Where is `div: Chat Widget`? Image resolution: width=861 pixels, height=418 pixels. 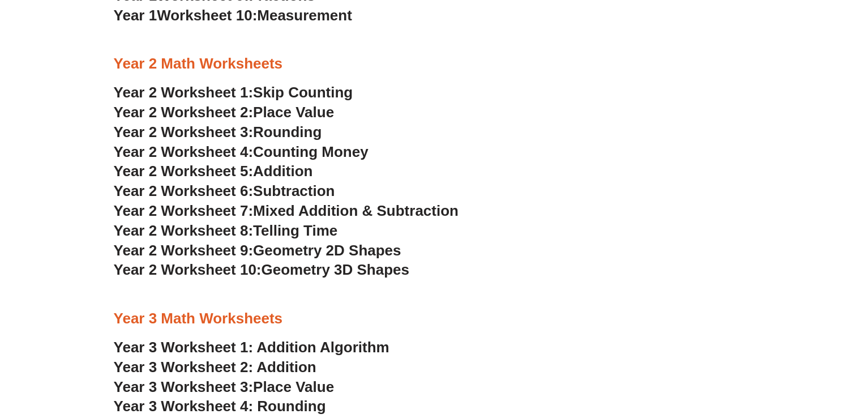
div: Chat Widget is located at coordinates (767, 354).